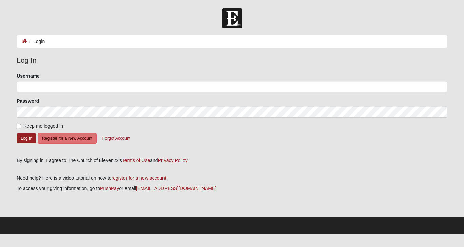  Describe the element at coordinates (136, 160) in the screenshot. I see `a: Terms of Use` at that location.